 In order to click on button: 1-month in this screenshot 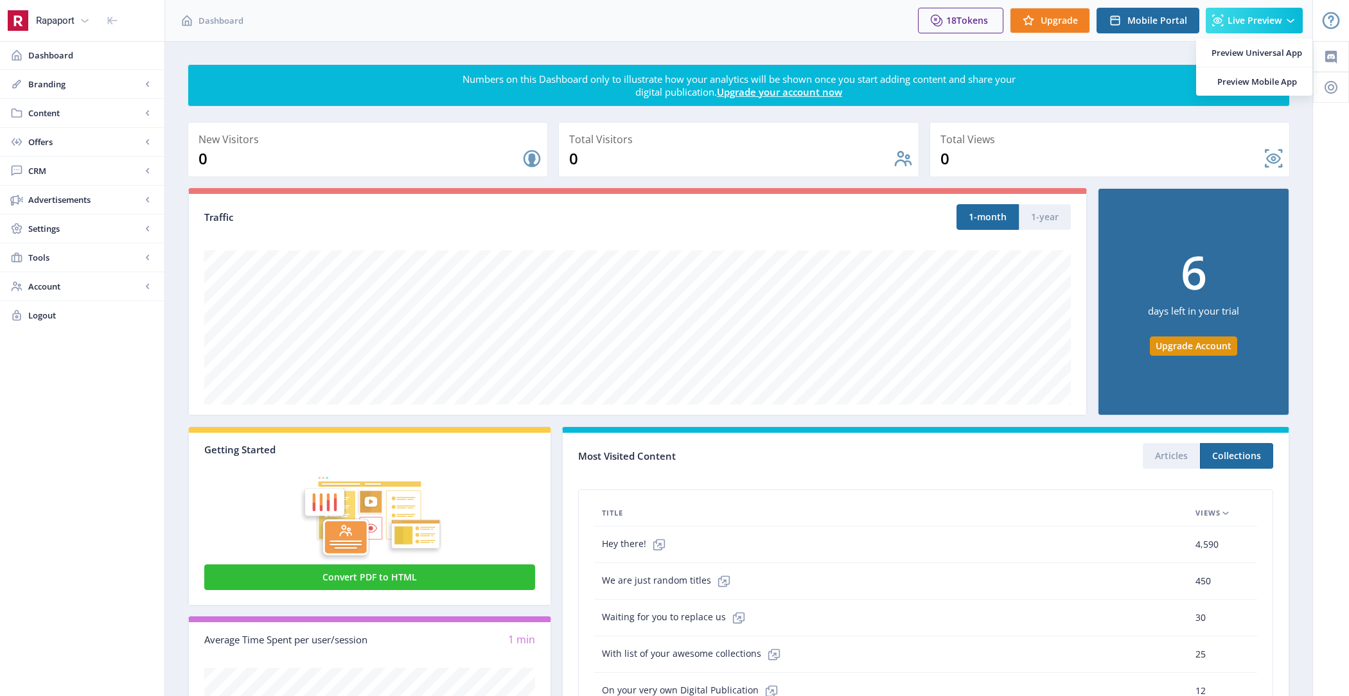, I will do `click(987, 217)`.